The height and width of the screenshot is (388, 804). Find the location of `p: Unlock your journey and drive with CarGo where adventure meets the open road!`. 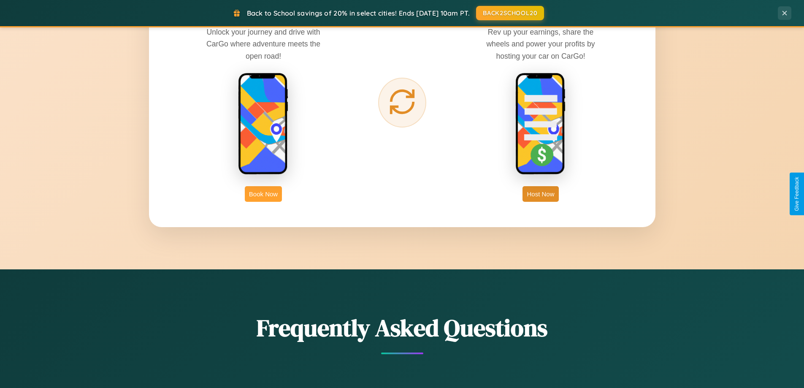

p: Unlock your journey and drive with CarGo where adventure meets the open road! is located at coordinates (263, 44).